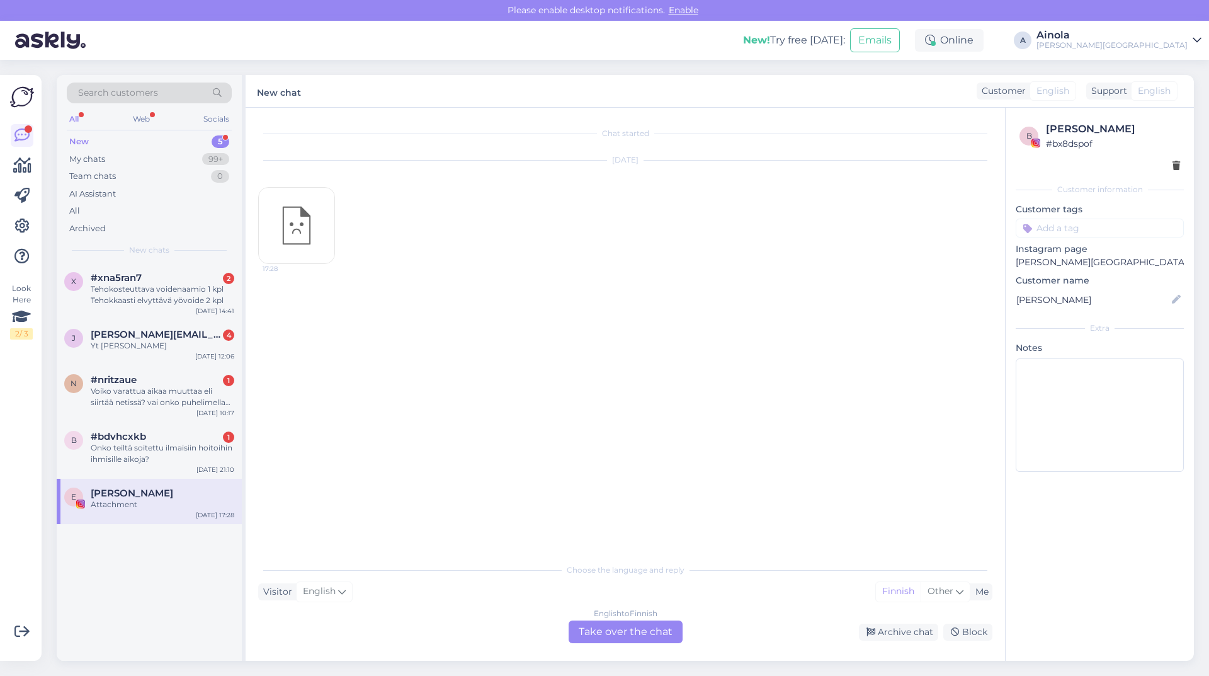 This screenshot has height=676, width=1209. What do you see at coordinates (968, 632) in the screenshot?
I see `div: Block` at bounding box center [968, 632].